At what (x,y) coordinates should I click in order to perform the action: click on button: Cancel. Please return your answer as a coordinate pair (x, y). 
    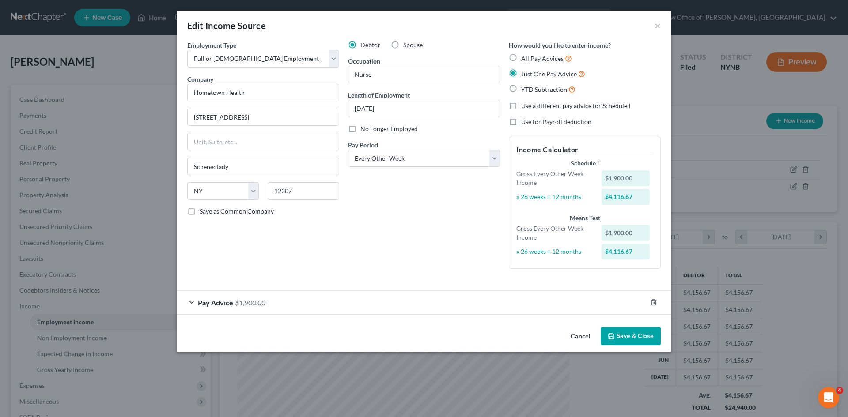
    Looking at the image, I should click on (580, 337).